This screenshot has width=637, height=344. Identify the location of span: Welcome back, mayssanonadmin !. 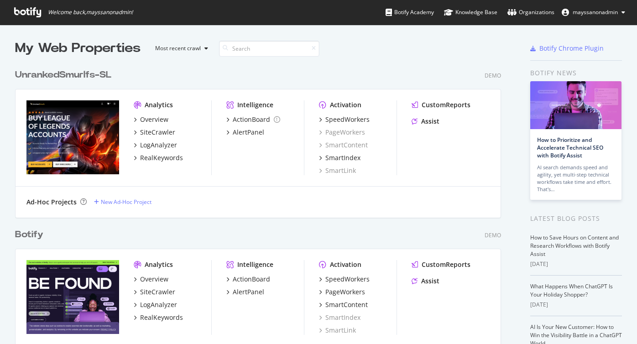
(90, 12).